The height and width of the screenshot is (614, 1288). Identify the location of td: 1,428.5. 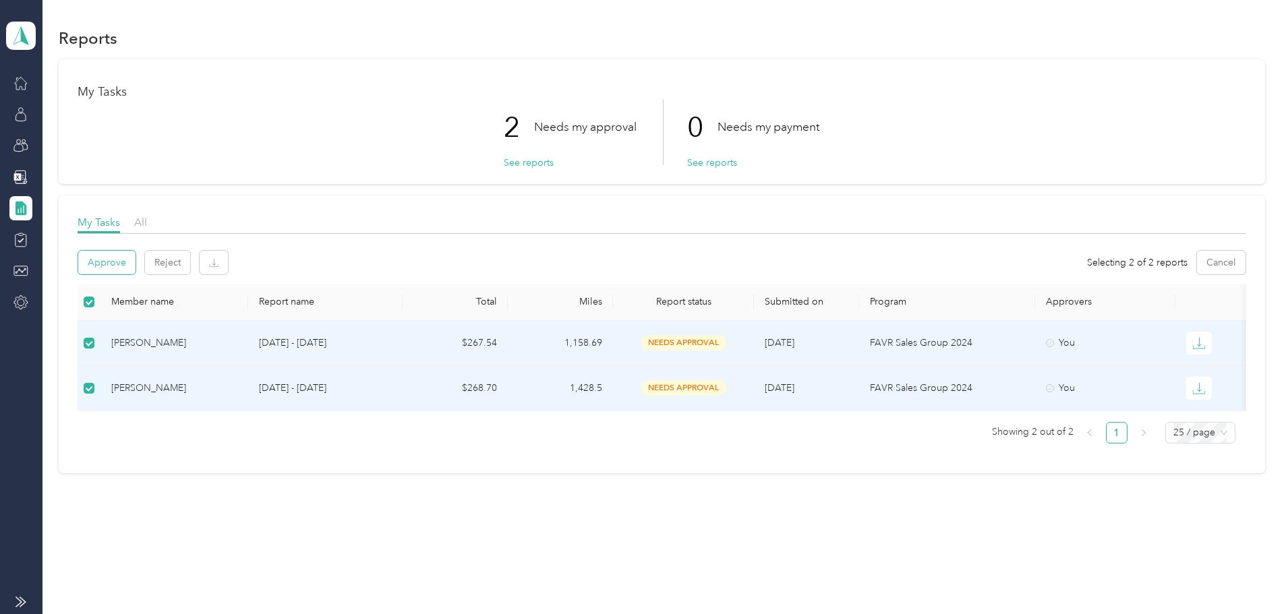
(560, 388).